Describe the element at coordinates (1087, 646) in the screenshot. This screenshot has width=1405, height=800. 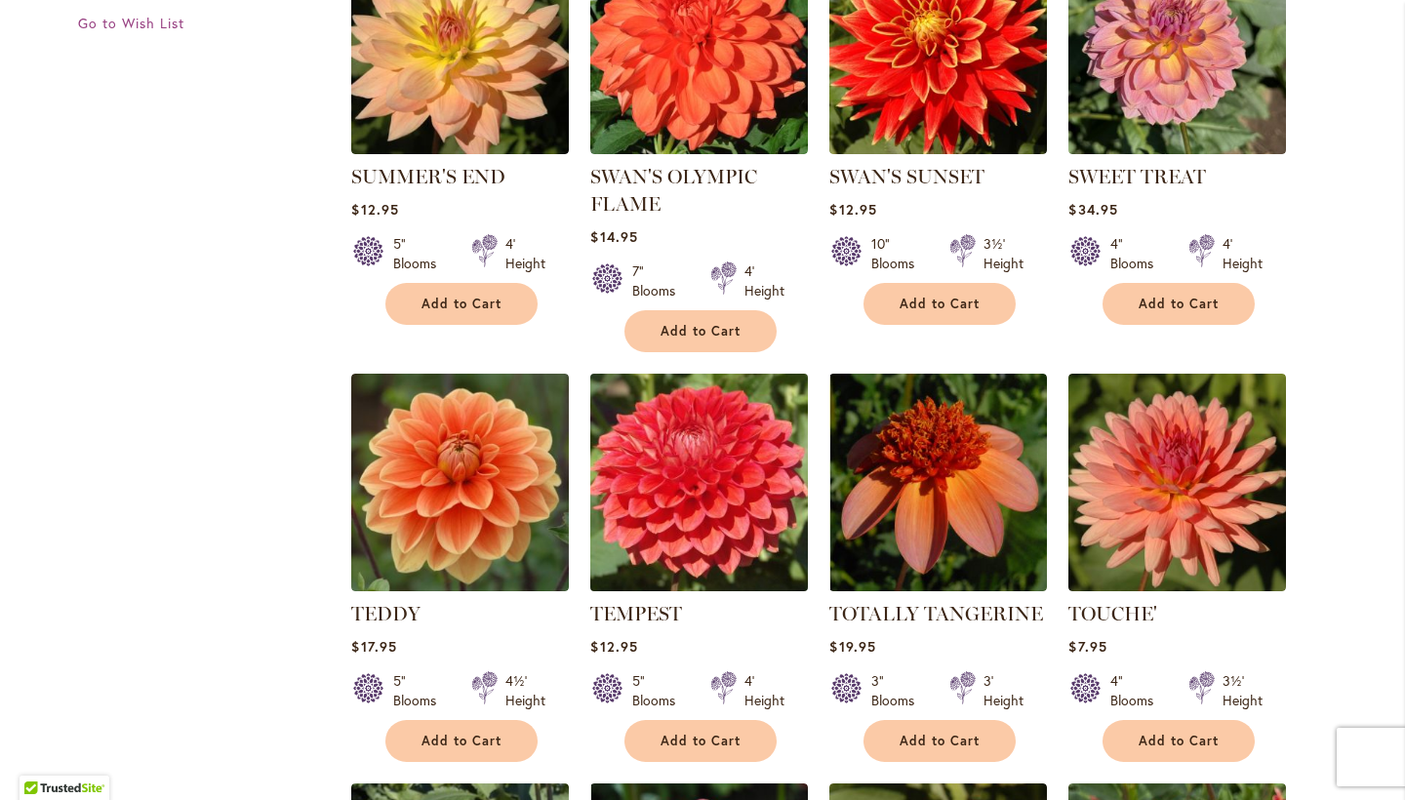
I see `span: $7.95` at that location.